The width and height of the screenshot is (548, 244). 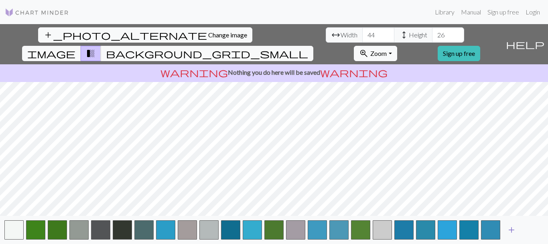 I want to click on span: arrow_range, so click(x=336, y=35).